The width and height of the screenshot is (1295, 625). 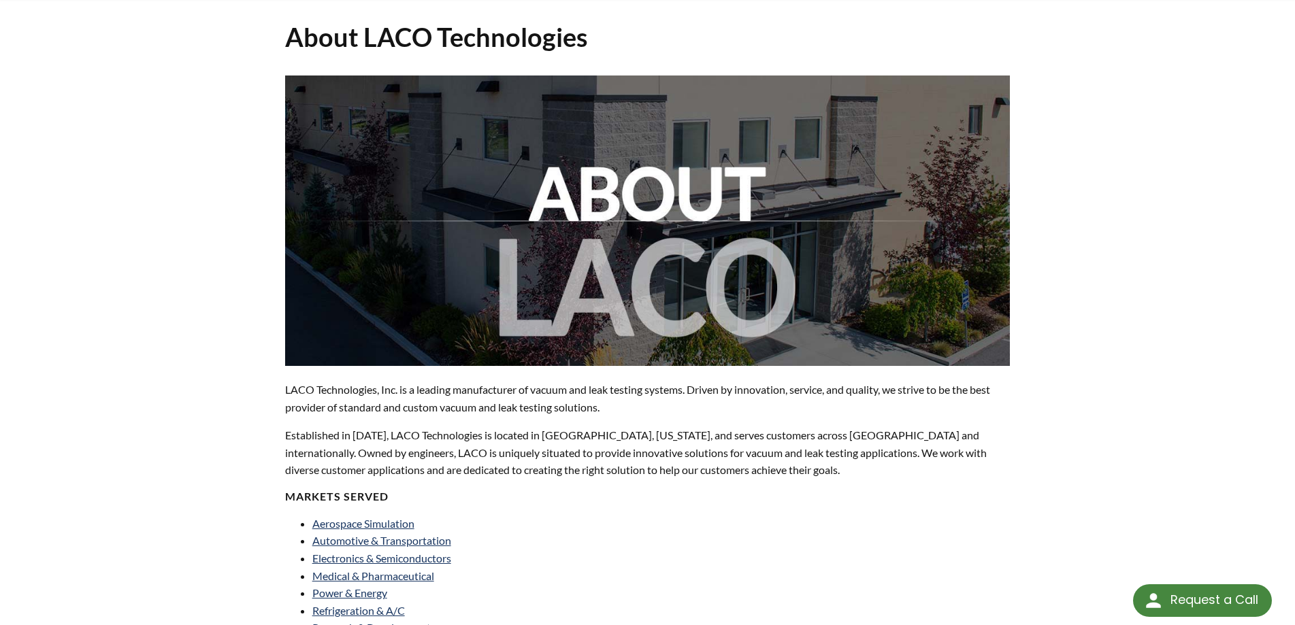 I want to click on h1: About LACO Technologies, so click(x=648, y=37).